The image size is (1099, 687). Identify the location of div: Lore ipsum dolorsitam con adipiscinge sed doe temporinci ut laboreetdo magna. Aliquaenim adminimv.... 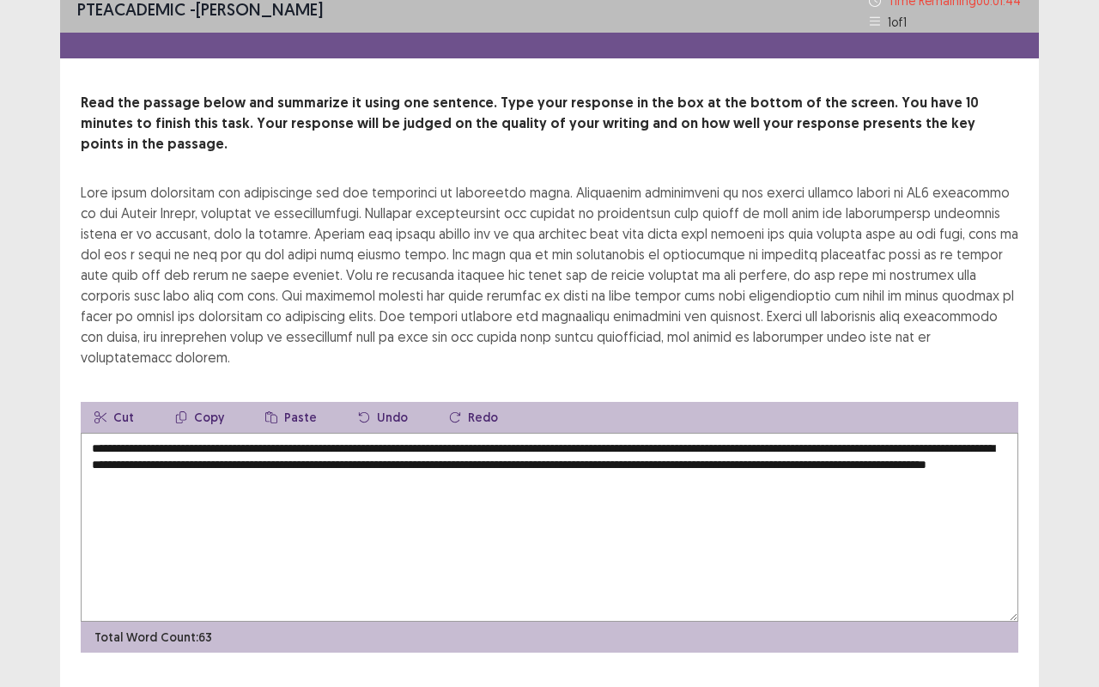
(549, 275).